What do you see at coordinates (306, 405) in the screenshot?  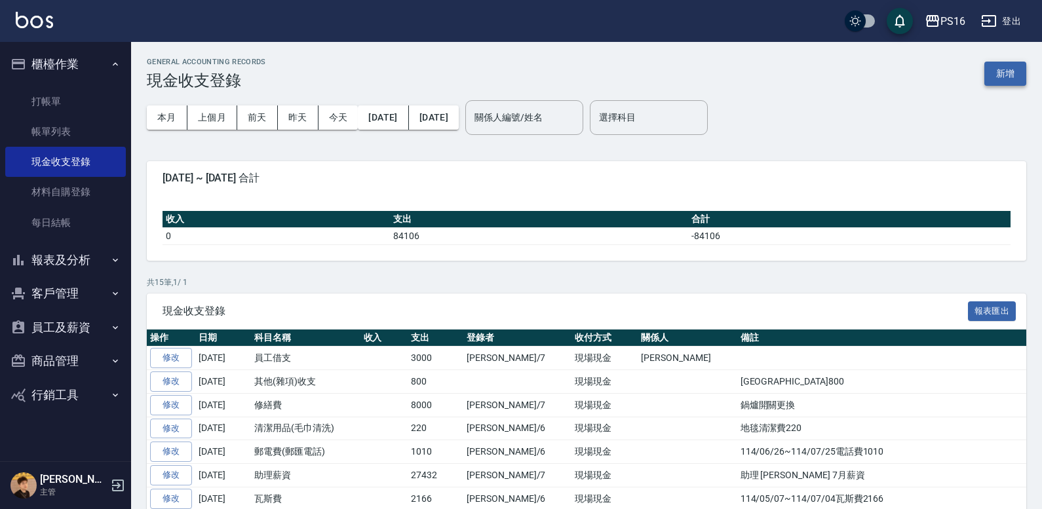 I see `td: 修繕費` at bounding box center [306, 405].